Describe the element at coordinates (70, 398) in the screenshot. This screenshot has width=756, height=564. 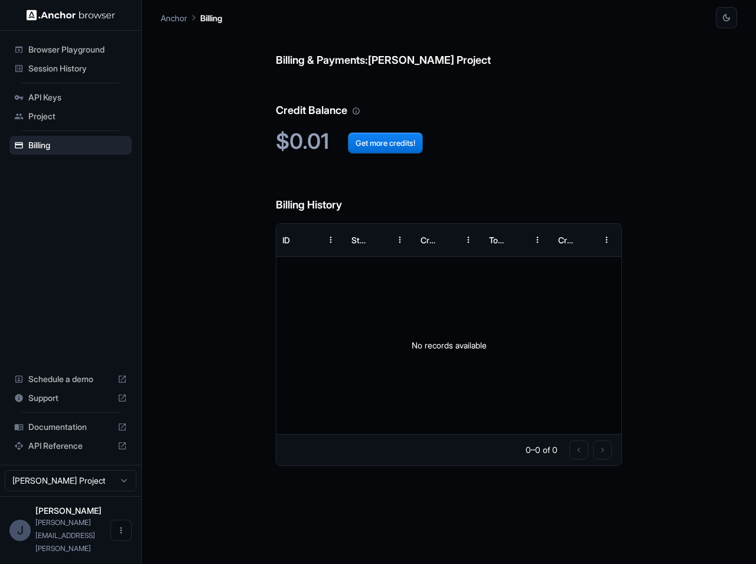
I see `span: Support` at that location.